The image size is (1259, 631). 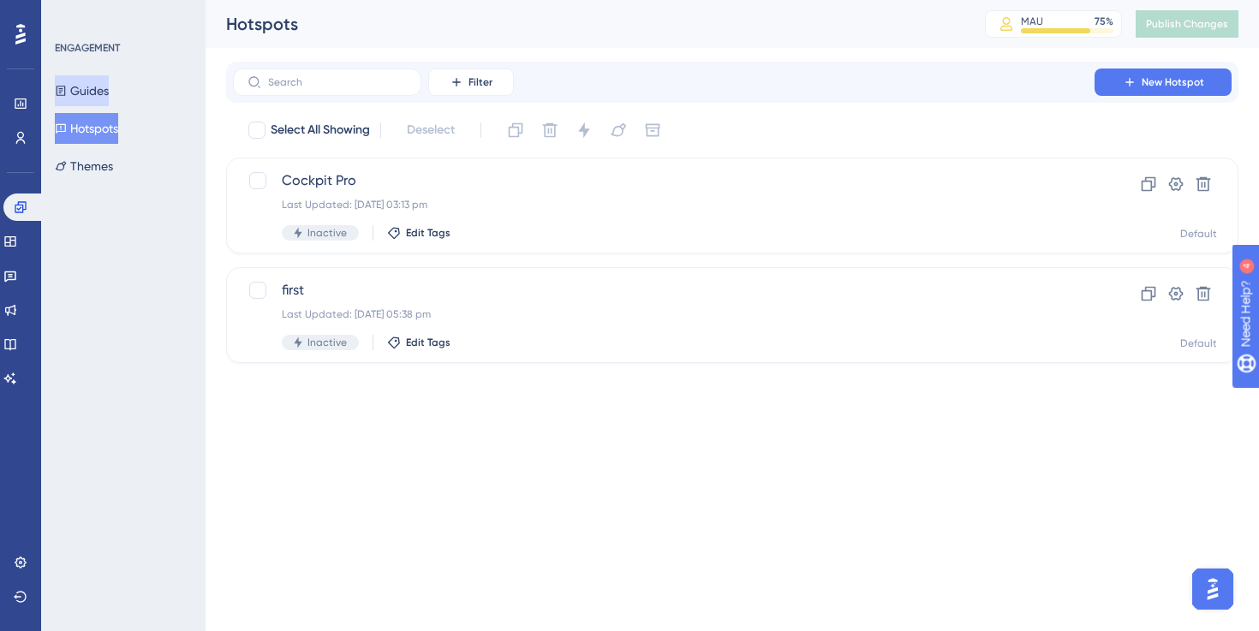 I want to click on span: Cockpit Pro, so click(x=664, y=181).